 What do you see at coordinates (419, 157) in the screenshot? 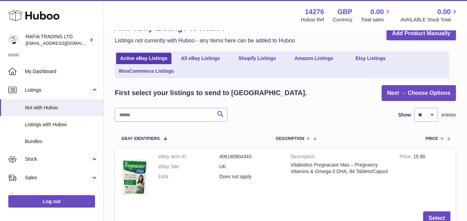
I see `span: 15.90` at bounding box center [419, 157].